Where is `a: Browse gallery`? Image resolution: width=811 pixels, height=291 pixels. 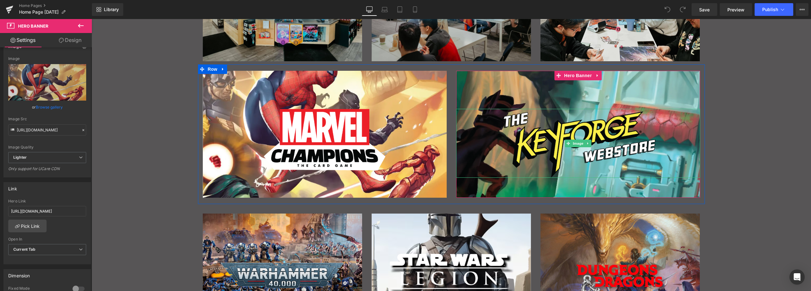 a: Browse gallery is located at coordinates (49, 107).